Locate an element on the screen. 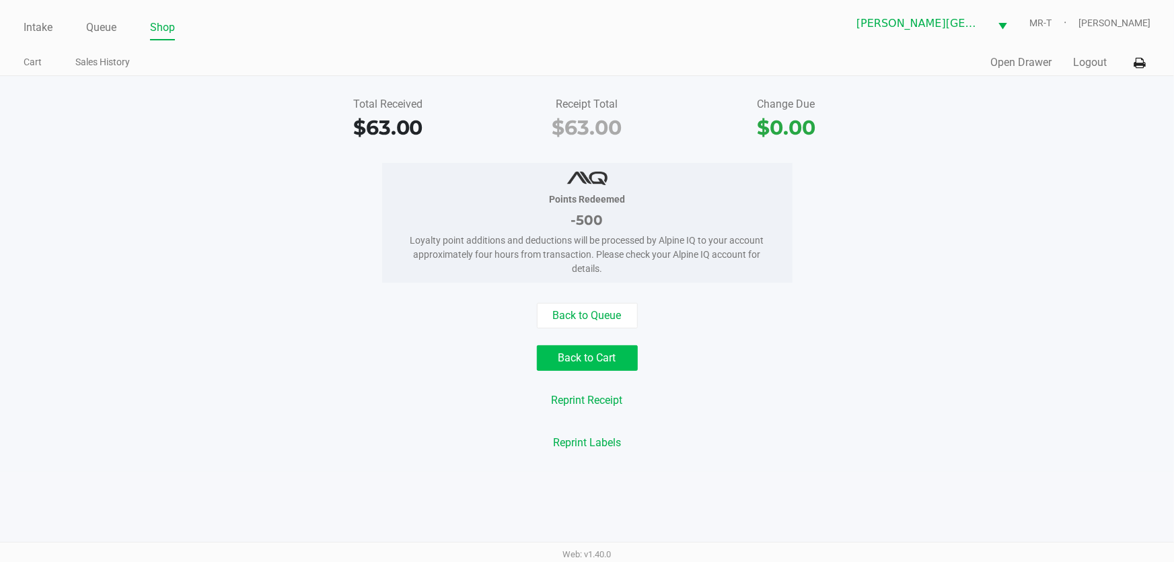 The image size is (1174, 562). button: Reprint Receipt is located at coordinates (587, 400).